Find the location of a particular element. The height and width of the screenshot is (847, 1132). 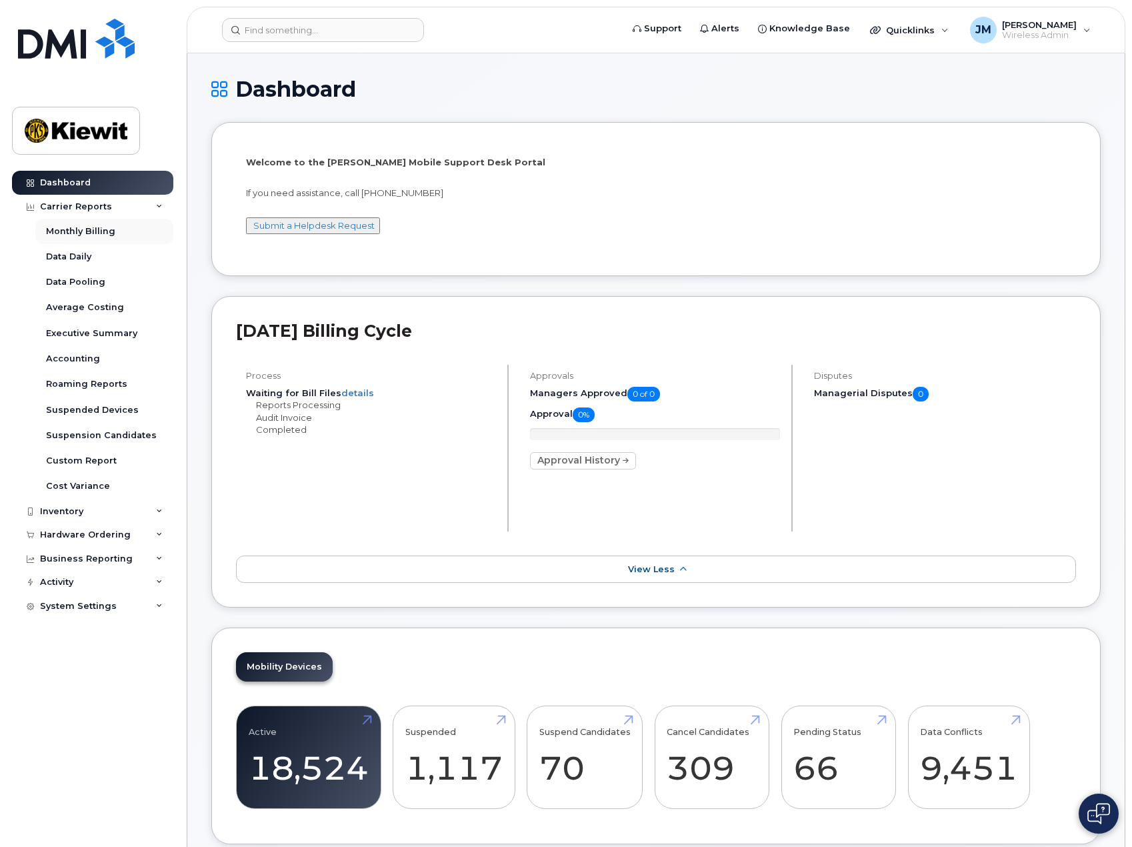

li: Completed is located at coordinates (371, 429).